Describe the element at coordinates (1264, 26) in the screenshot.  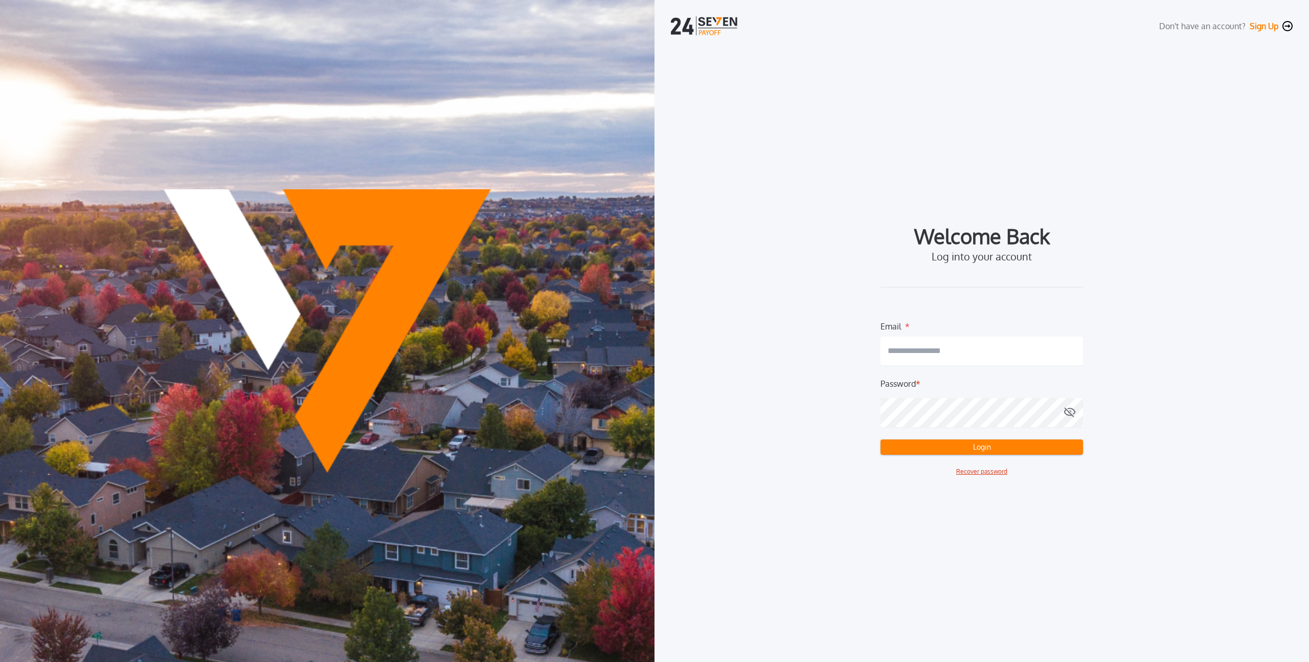
I see `button: Sign Up` at that location.